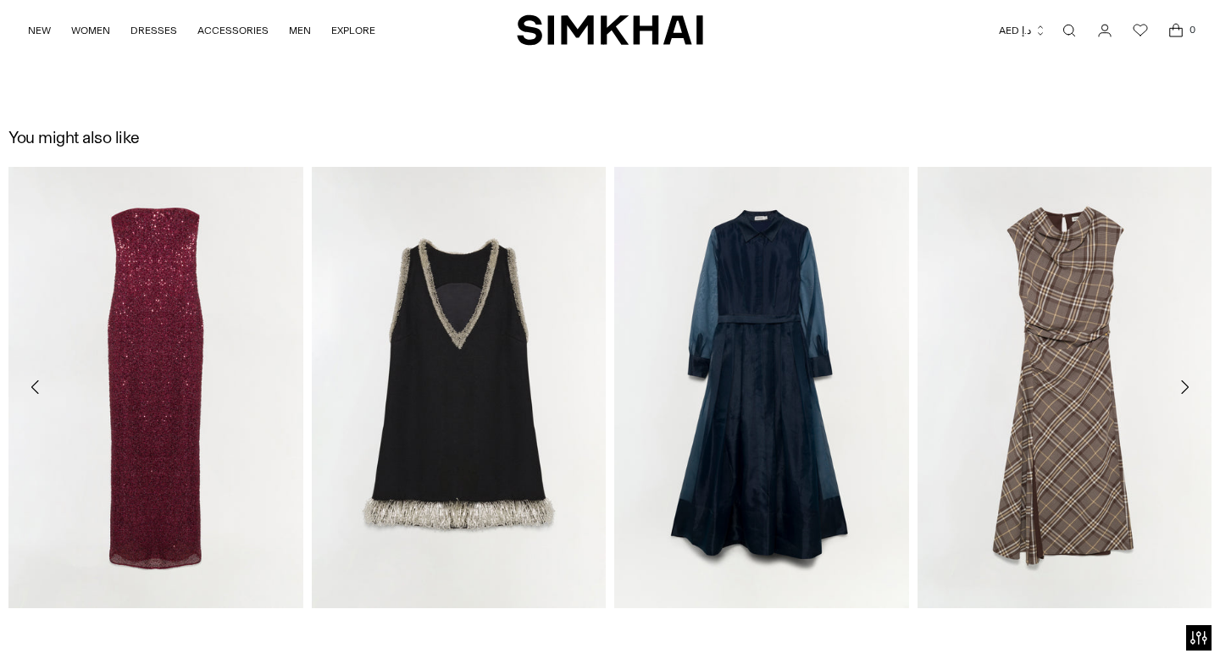 The height and width of the screenshot is (659, 1220). What do you see at coordinates (762, 387) in the screenshot?
I see `img: Montgomery Dress` at bounding box center [762, 387].